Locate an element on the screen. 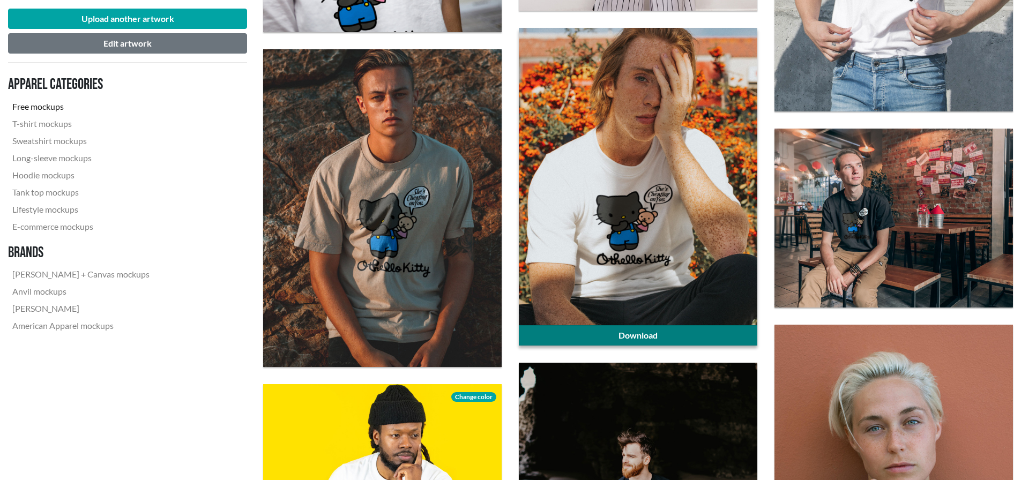 Image resolution: width=1021 pixels, height=480 pixels. a: Download is located at coordinates (638, 336).